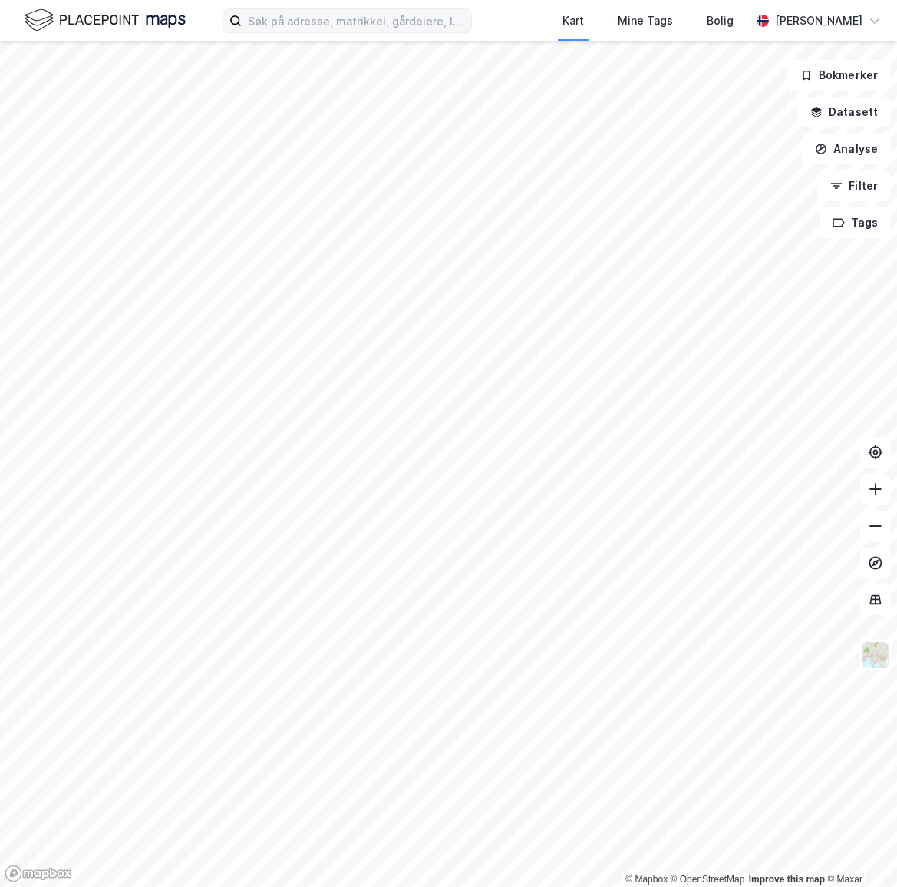  What do you see at coordinates (573, 21) in the screenshot?
I see `div: Kart` at bounding box center [573, 21].